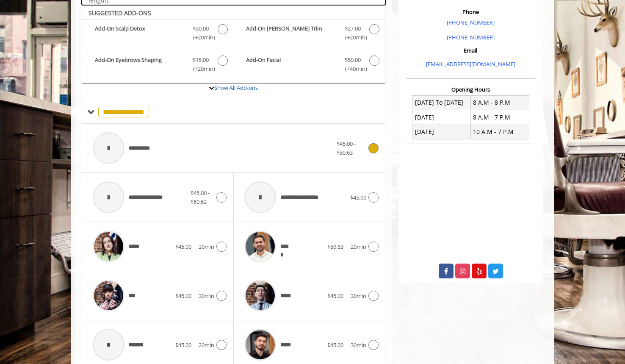  I want to click on span: (+40min ), so click(353, 69).